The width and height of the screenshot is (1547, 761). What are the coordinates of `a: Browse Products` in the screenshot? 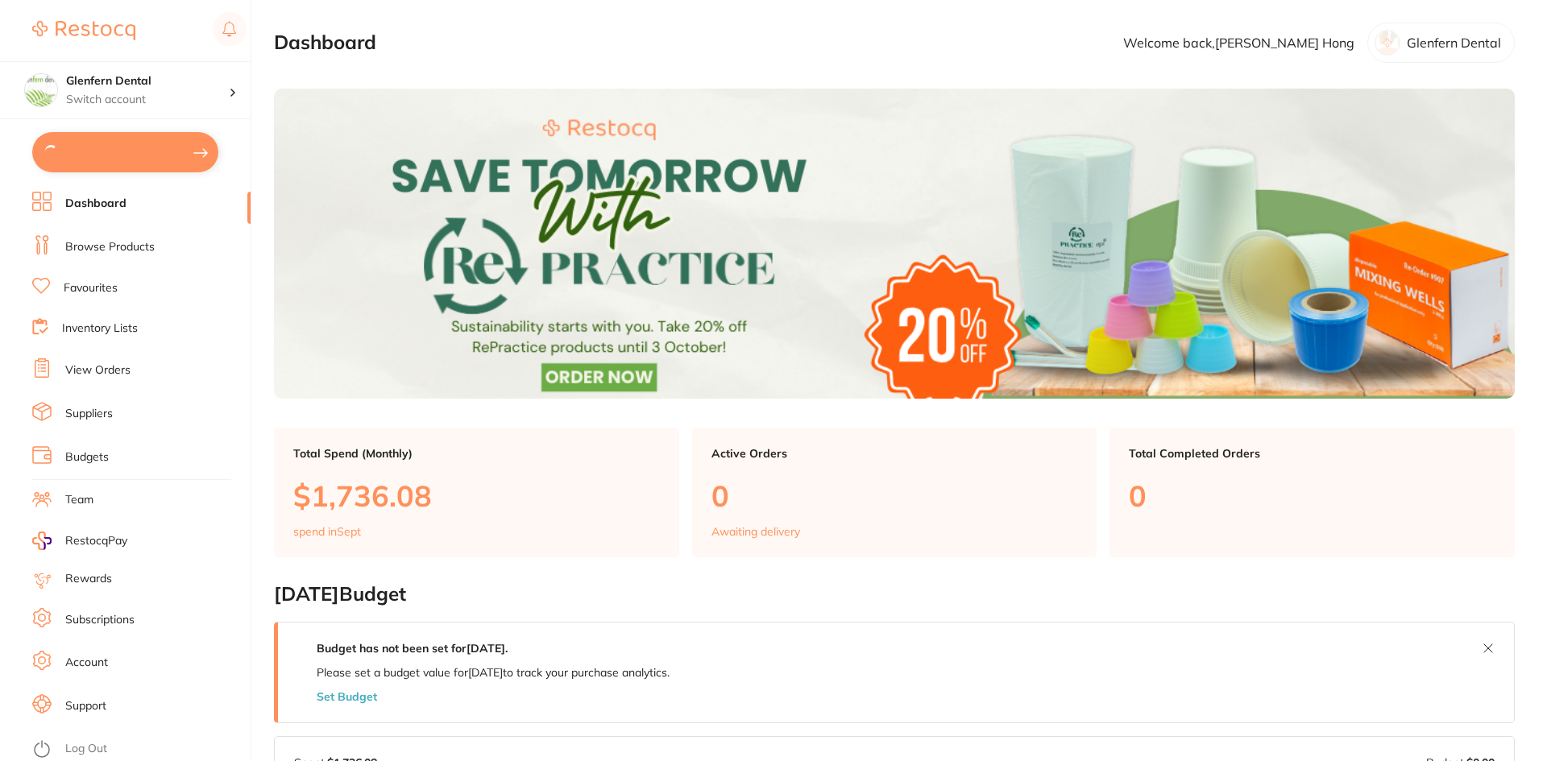 It's located at (110, 247).